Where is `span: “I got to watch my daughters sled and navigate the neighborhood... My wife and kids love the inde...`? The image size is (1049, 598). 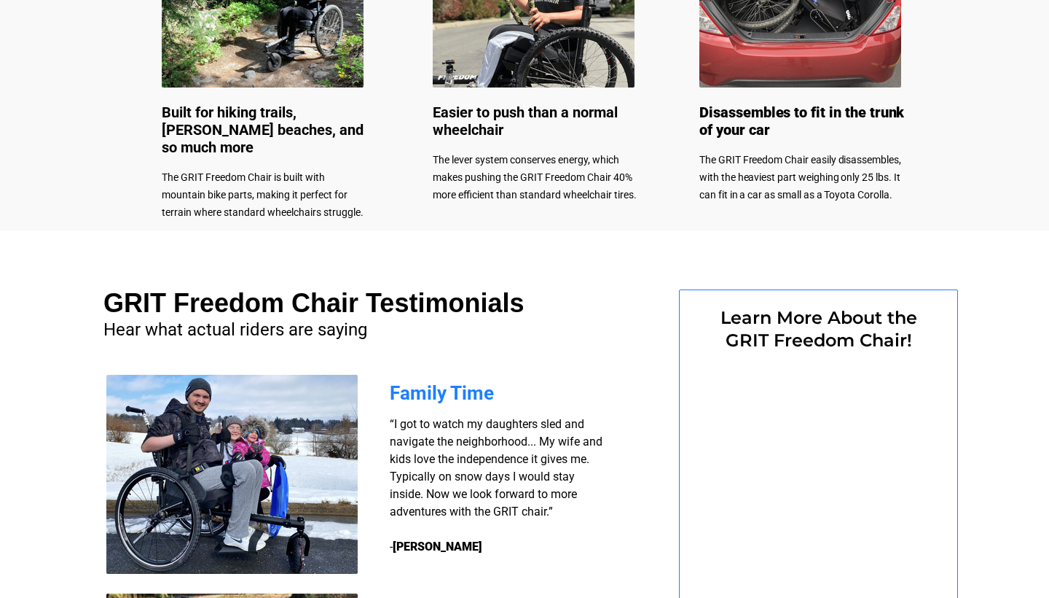 span: “I got to watch my daughters sled and navigate the neighborhood... My wife and kids love the inde... is located at coordinates (496, 485).